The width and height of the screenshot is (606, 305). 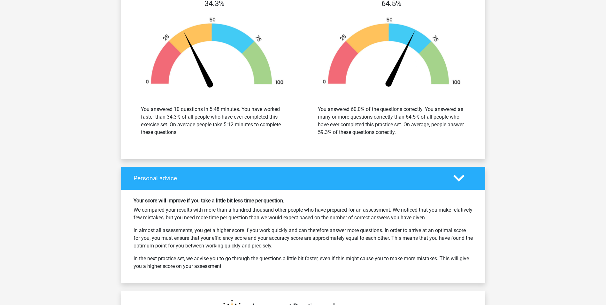 I want to click on h6: Your score will improve if you take a little bit less time per question., so click(x=303, y=200).